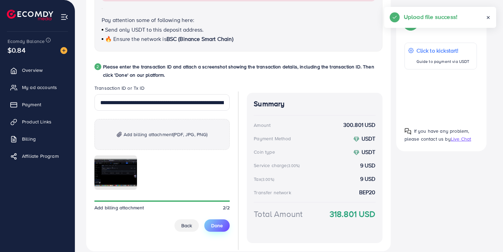 The image size is (503, 252). What do you see at coordinates (98, 67) in the screenshot?
I see `div: 2` at bounding box center [98, 67].